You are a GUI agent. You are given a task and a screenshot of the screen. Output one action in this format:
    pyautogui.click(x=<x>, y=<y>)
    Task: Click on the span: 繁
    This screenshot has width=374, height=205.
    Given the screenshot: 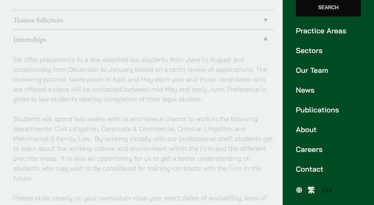 What is the action you would take?
    pyautogui.click(x=312, y=189)
    